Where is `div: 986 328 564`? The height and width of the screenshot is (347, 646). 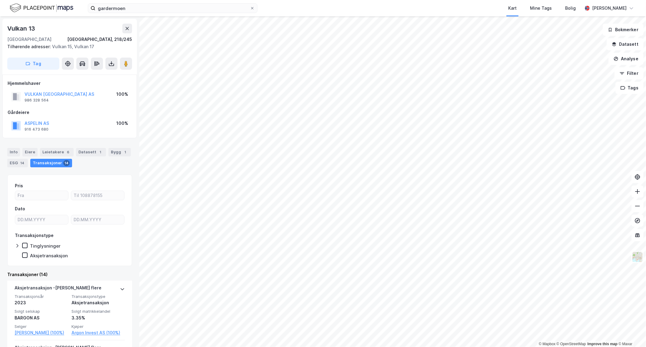 div: 986 328 564 is located at coordinates (37, 100).